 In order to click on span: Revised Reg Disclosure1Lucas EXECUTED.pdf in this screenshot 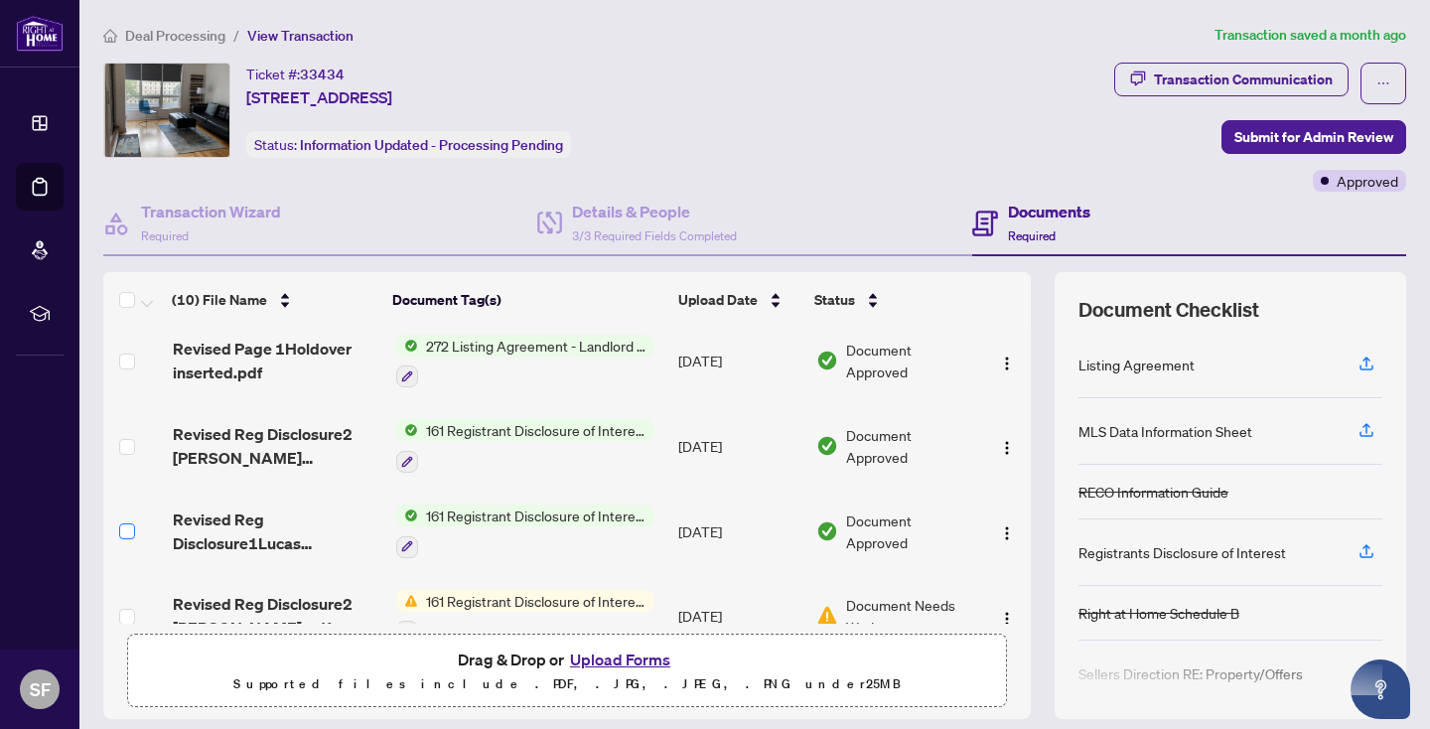, I will do `click(277, 531)`.